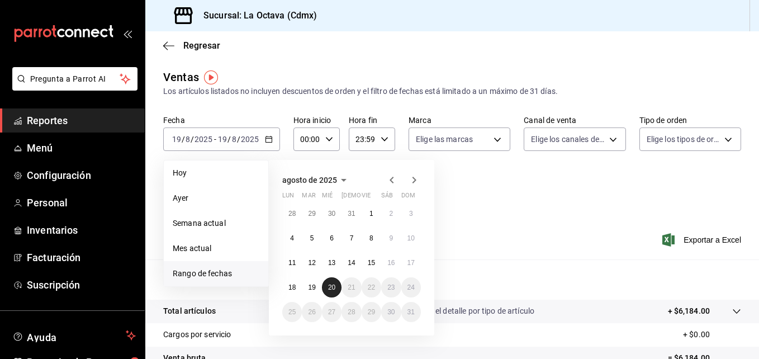 This screenshot has width=759, height=359. Describe the element at coordinates (127, 34) in the screenshot. I see `button: open_drawer_menu` at that location.